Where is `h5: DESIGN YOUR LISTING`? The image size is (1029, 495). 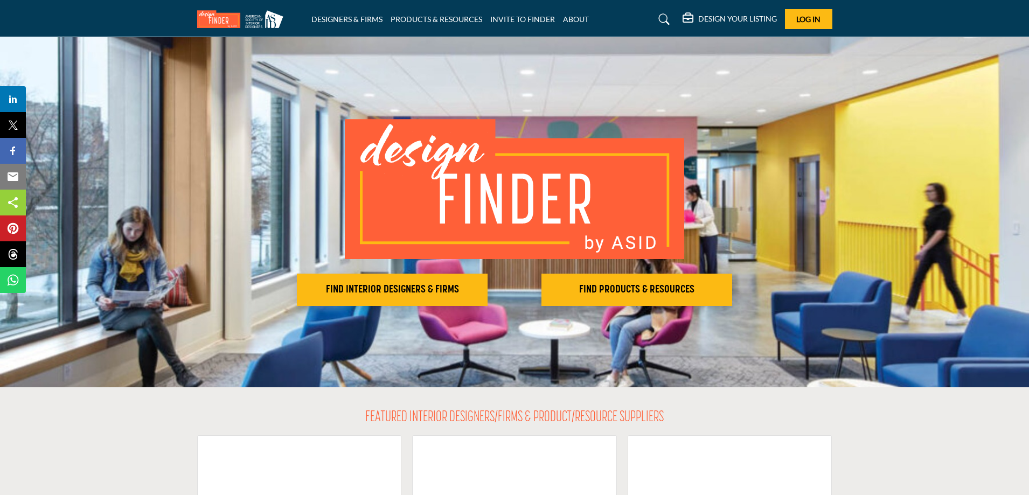 h5: DESIGN YOUR LISTING is located at coordinates (738, 19).